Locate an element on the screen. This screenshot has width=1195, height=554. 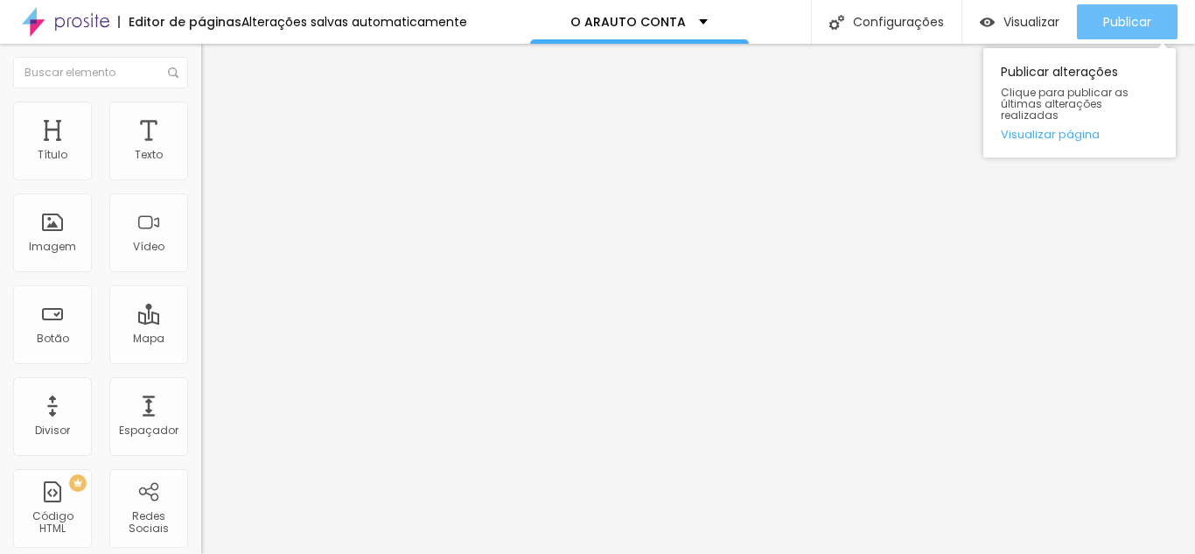
font: Divisor is located at coordinates (52, 430).